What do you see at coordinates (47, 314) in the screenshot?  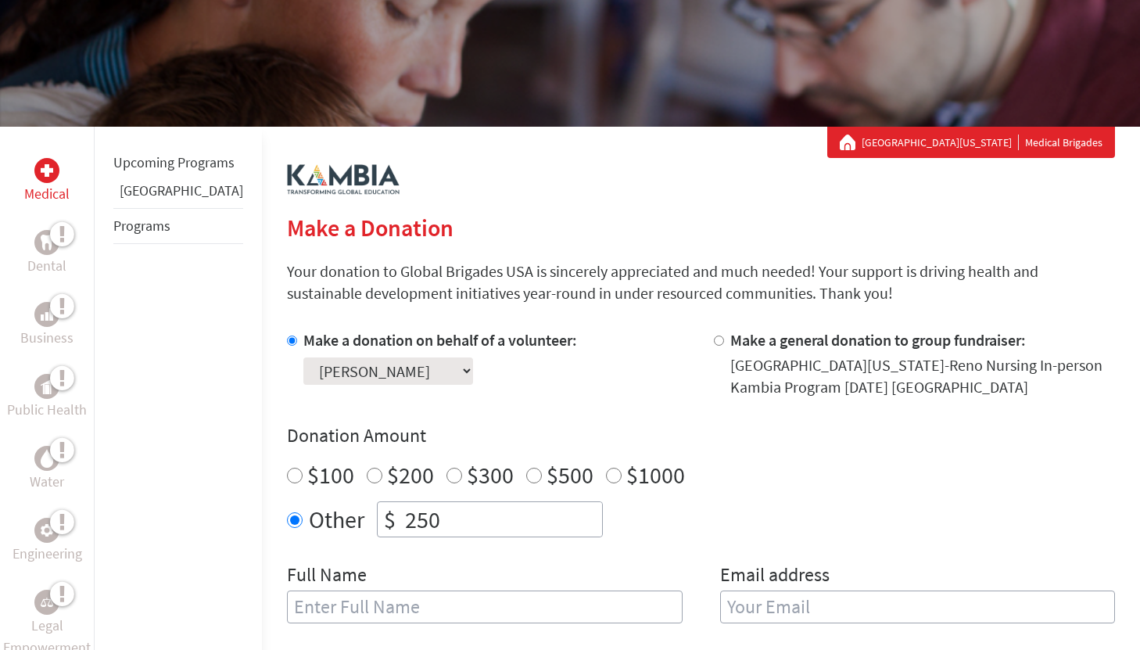 I see `img: Business` at bounding box center [47, 314].